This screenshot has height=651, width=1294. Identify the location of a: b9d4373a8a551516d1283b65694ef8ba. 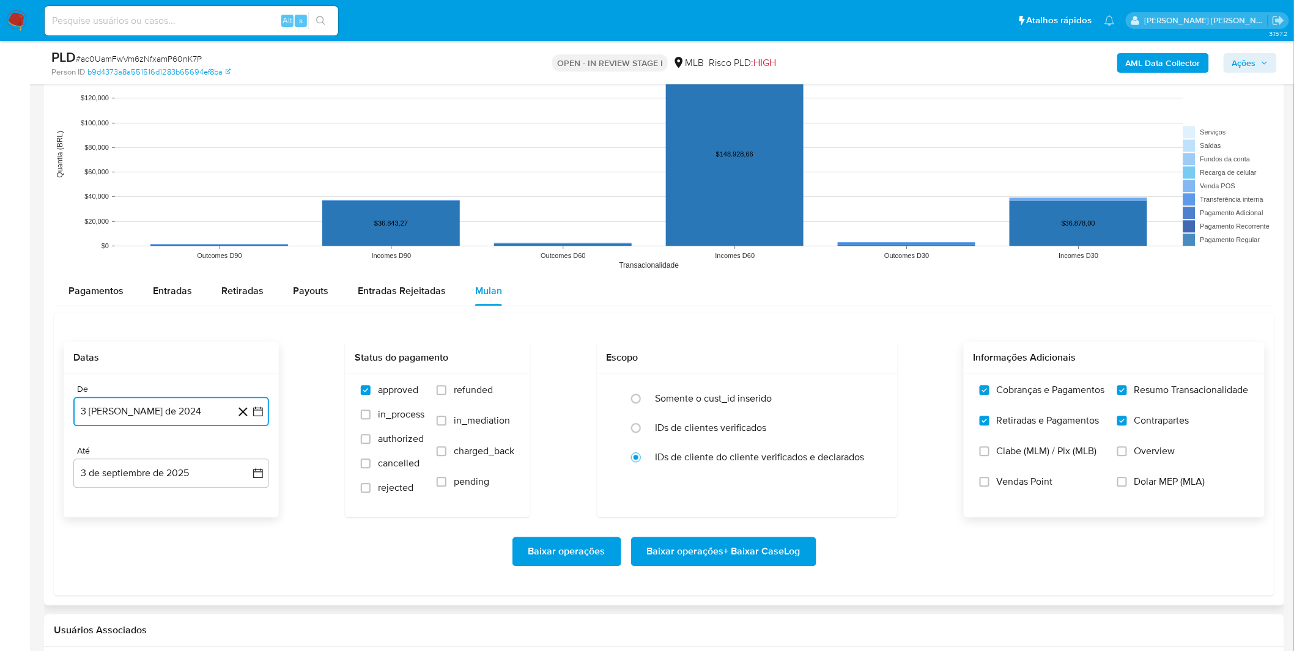
(159, 72).